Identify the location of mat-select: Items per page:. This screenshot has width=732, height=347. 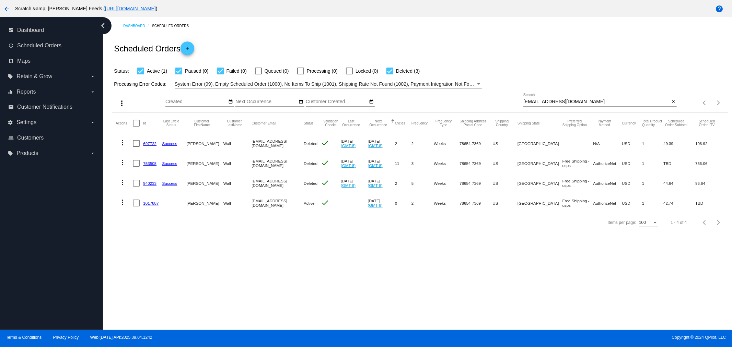
(649, 223).